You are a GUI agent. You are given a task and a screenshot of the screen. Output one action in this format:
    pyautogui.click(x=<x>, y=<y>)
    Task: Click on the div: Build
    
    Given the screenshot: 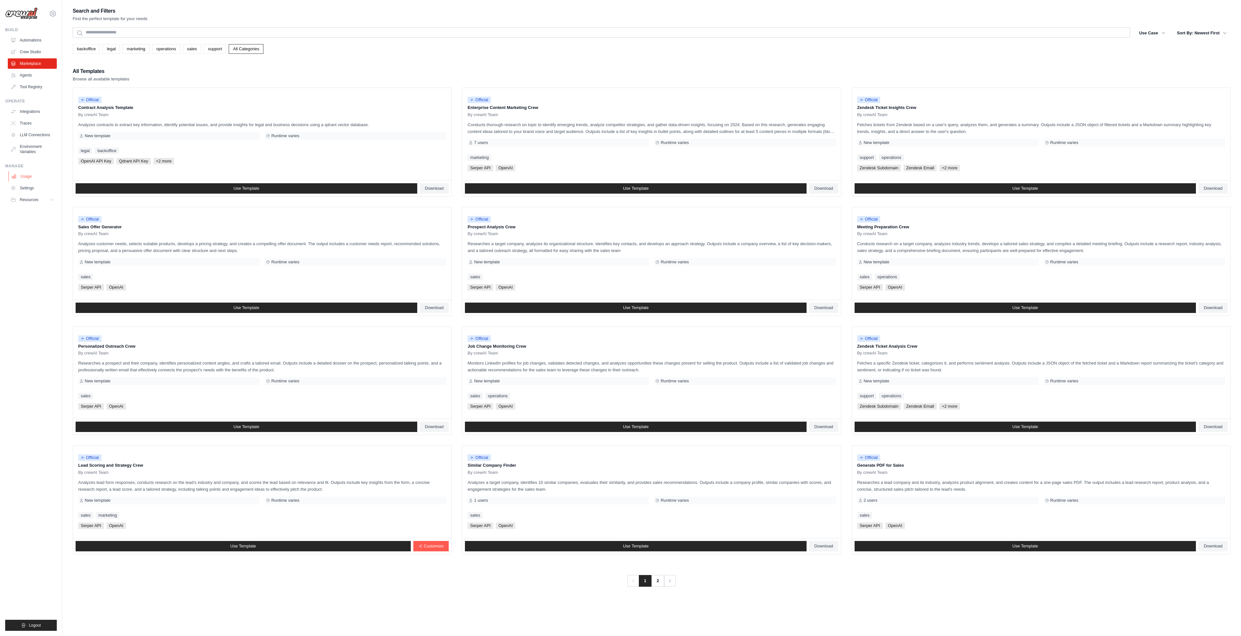 What is the action you would take?
    pyautogui.click(x=31, y=30)
    